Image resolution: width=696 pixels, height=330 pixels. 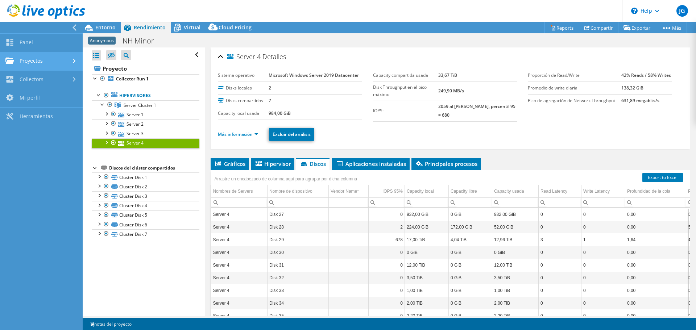 What do you see at coordinates (648, 191) in the screenshot?
I see `div: Profundidad de la cola` at bounding box center [648, 191].